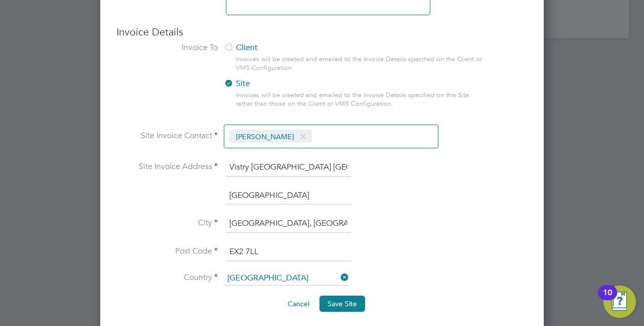 The height and width of the screenshot is (326, 644). What do you see at coordinates (359, 100) in the screenshot?
I see `div: Invoices will be created and emailed to the Invoice Details specified on this Site rather than th...` at bounding box center [359, 100].